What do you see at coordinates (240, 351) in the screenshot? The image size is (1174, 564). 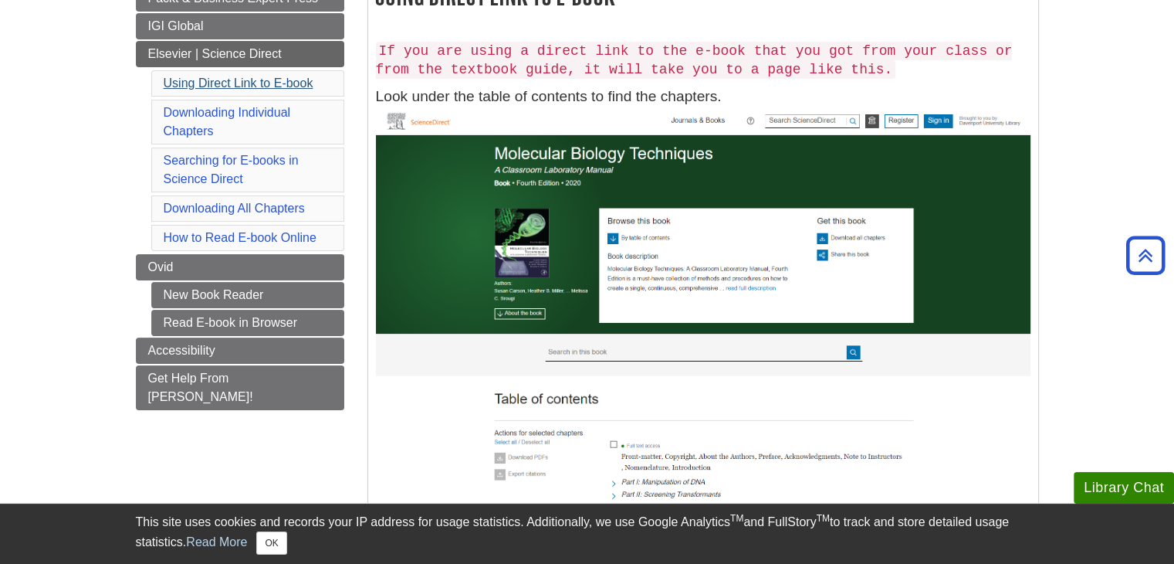 I see `a: Accessibility` at bounding box center [240, 351].